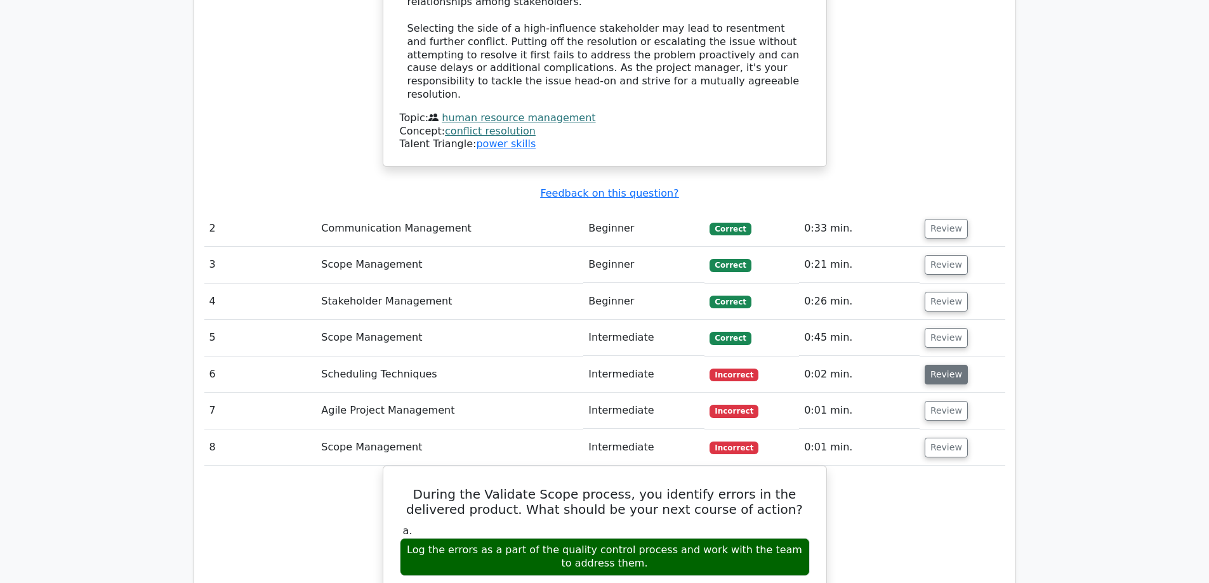 The height and width of the screenshot is (583, 1209). What do you see at coordinates (260, 265) in the screenshot?
I see `td: 3` at bounding box center [260, 265].